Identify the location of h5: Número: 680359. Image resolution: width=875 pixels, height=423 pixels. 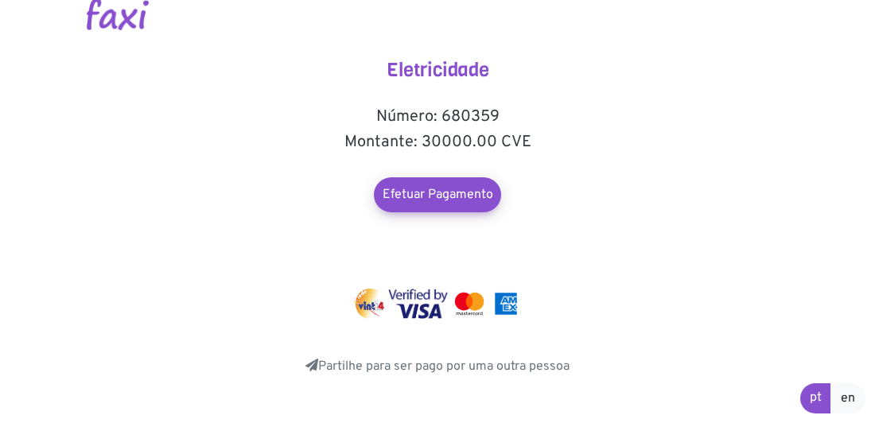
(438, 117).